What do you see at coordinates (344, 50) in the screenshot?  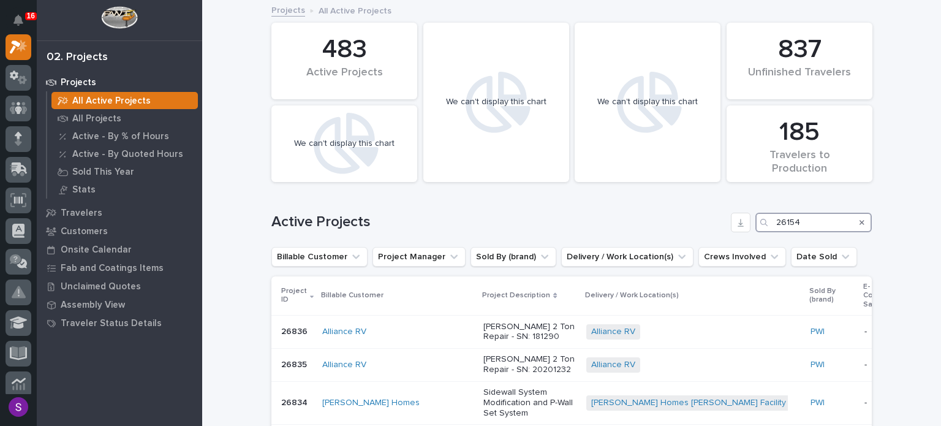 I see `div: 483` at bounding box center [344, 50].